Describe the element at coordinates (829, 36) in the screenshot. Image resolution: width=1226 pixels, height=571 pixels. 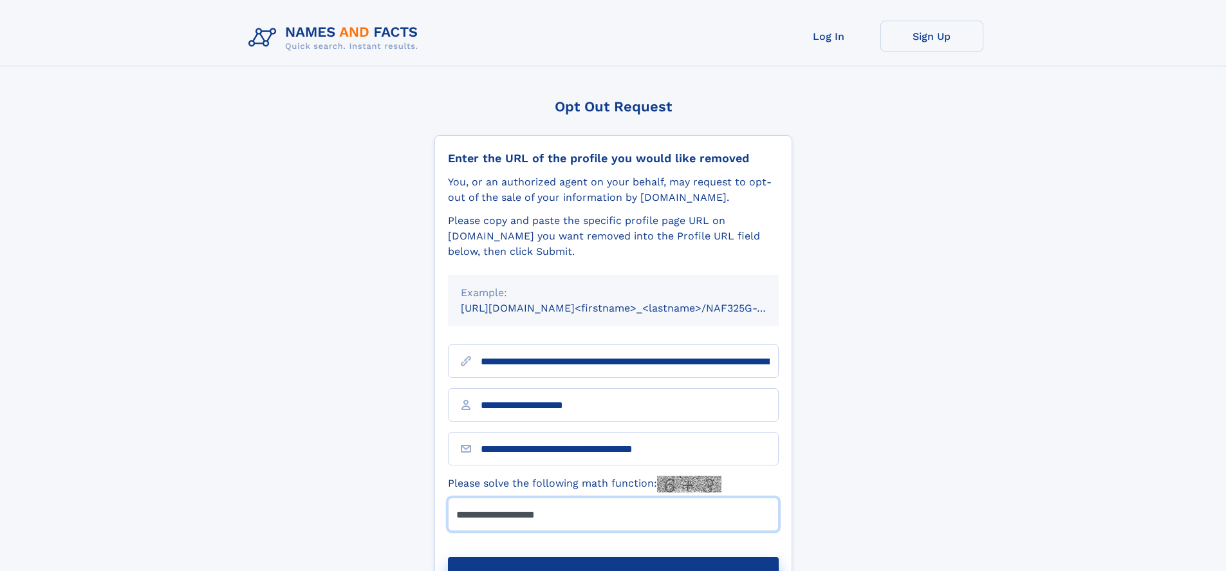
I see `a: Log In` at that location.